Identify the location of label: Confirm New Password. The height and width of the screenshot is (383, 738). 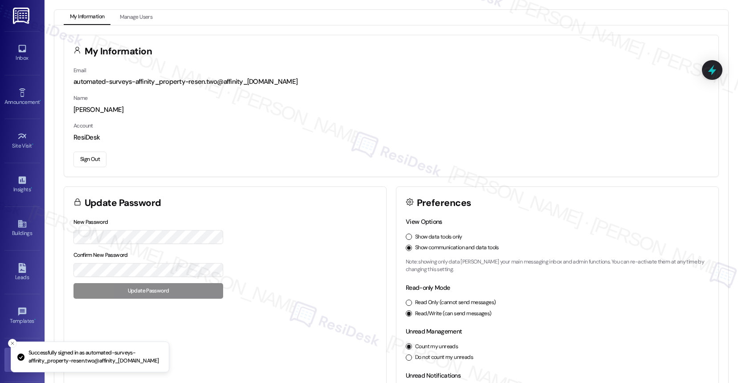
(101, 255).